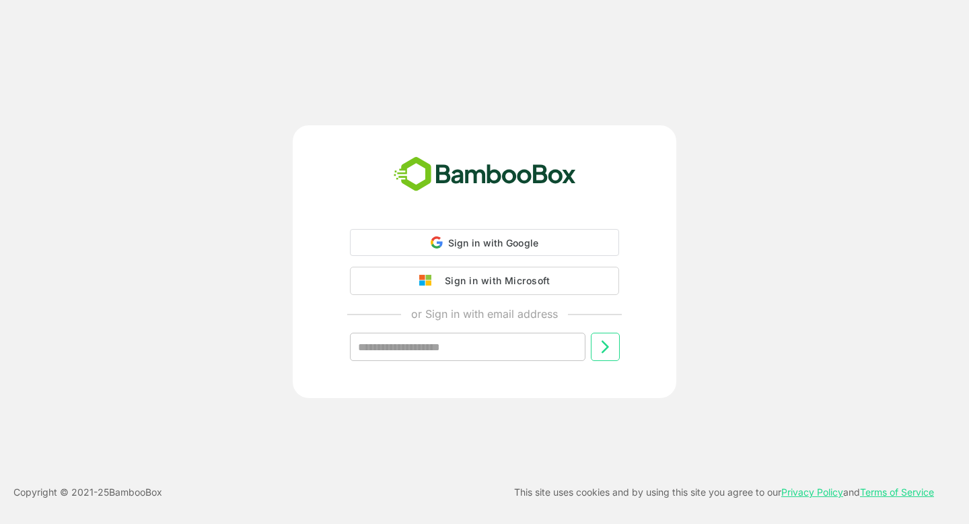 This screenshot has height=524, width=969. What do you see at coordinates (812, 491) in the screenshot?
I see `a: Privacy Policy` at bounding box center [812, 491].